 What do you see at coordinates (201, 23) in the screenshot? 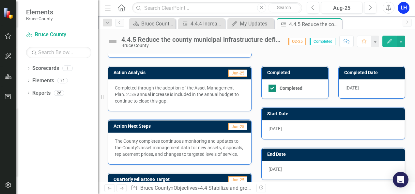
I see `a: 4.4.4 Increase external sources of revenue and reduce reliance on property taxes.` at bounding box center [201, 23].